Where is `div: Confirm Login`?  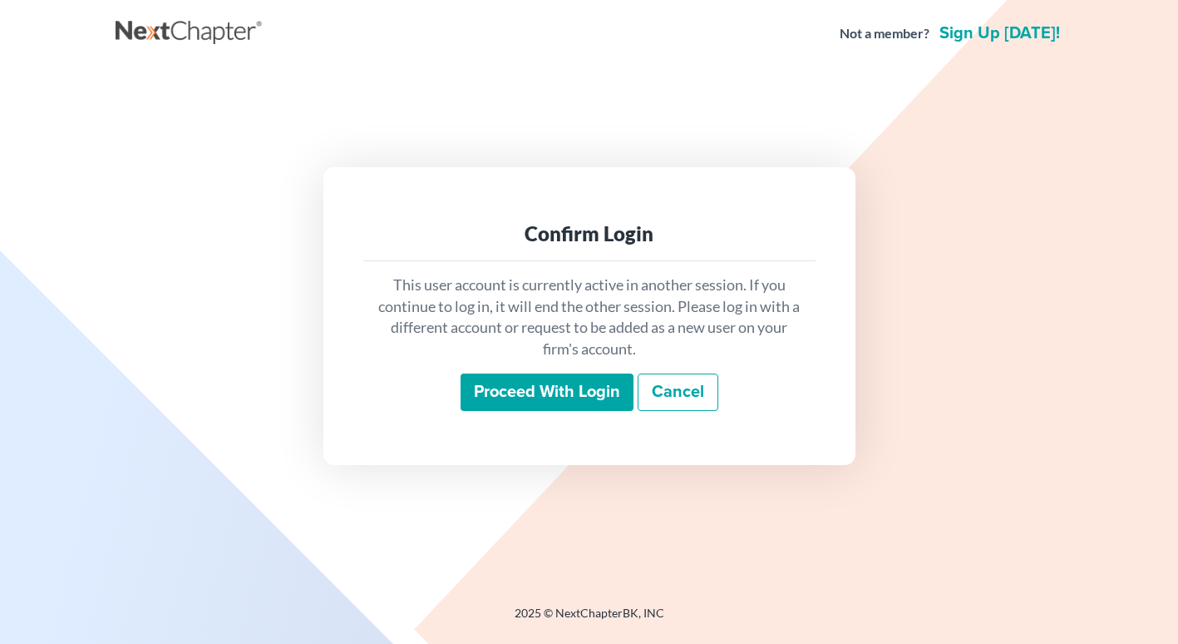
div: Confirm Login is located at coordinates (590, 234).